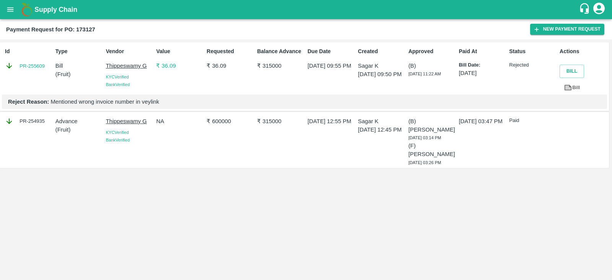 The width and height of the screenshot is (612, 280). What do you see at coordinates (483, 51) in the screenshot?
I see `p: Paid At` at bounding box center [483, 51].